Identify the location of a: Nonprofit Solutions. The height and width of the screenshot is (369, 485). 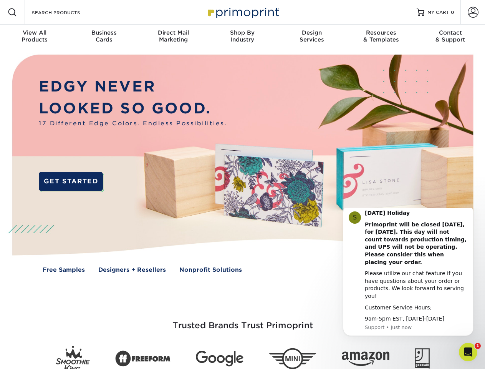
(210, 270).